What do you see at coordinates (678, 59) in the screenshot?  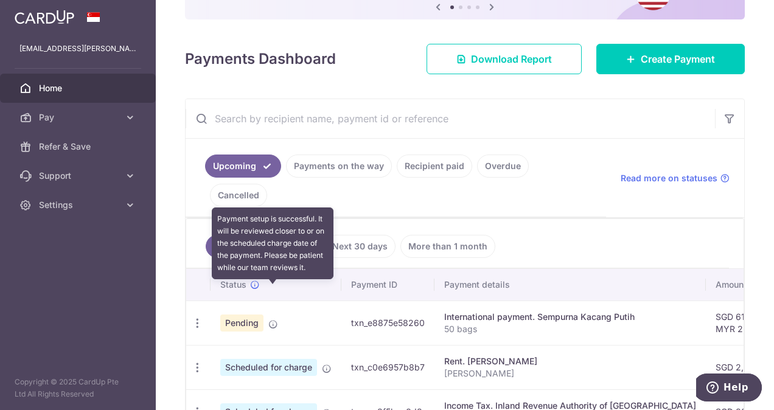 I see `span: Create Payment` at bounding box center [678, 59].